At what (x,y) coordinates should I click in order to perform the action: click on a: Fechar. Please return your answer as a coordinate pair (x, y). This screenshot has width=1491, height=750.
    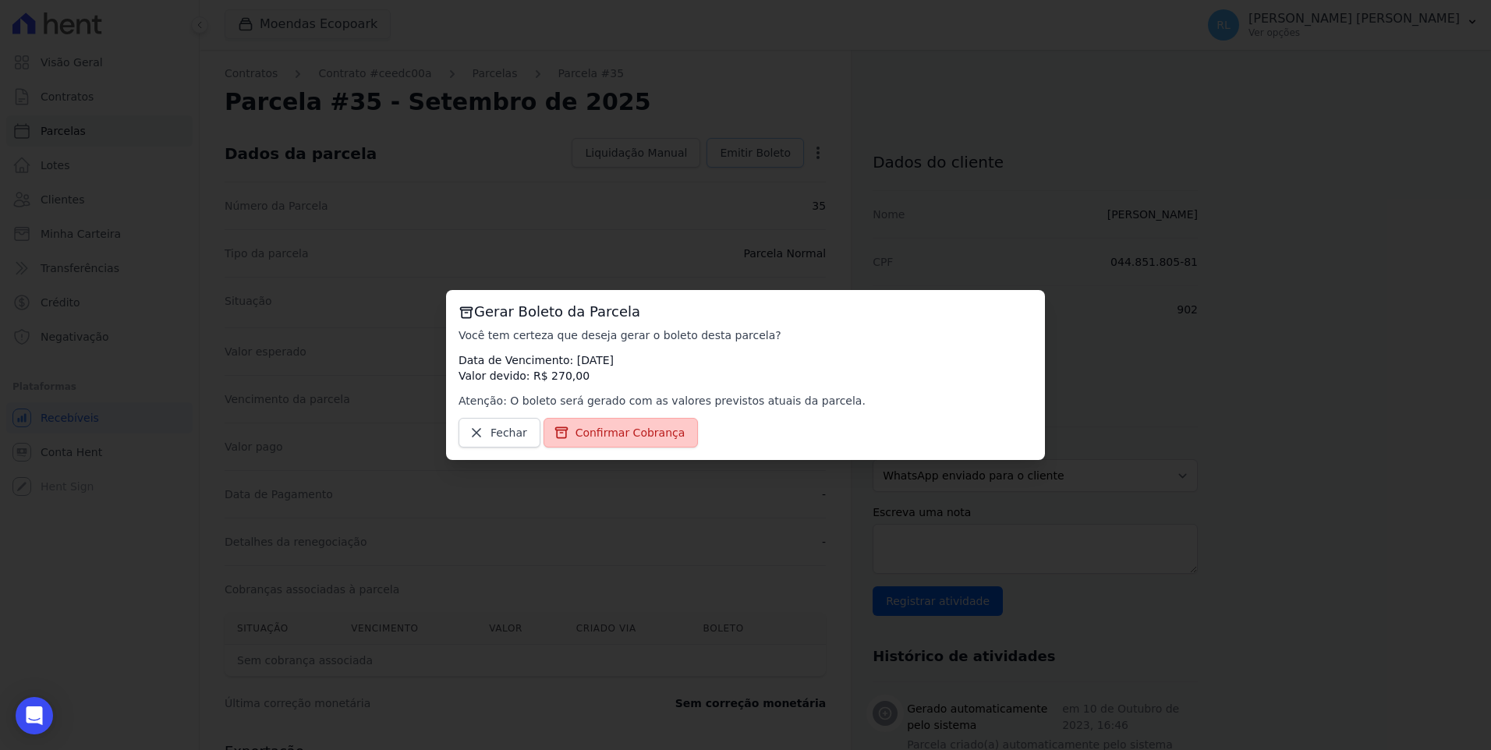
    Looking at the image, I should click on (499, 433).